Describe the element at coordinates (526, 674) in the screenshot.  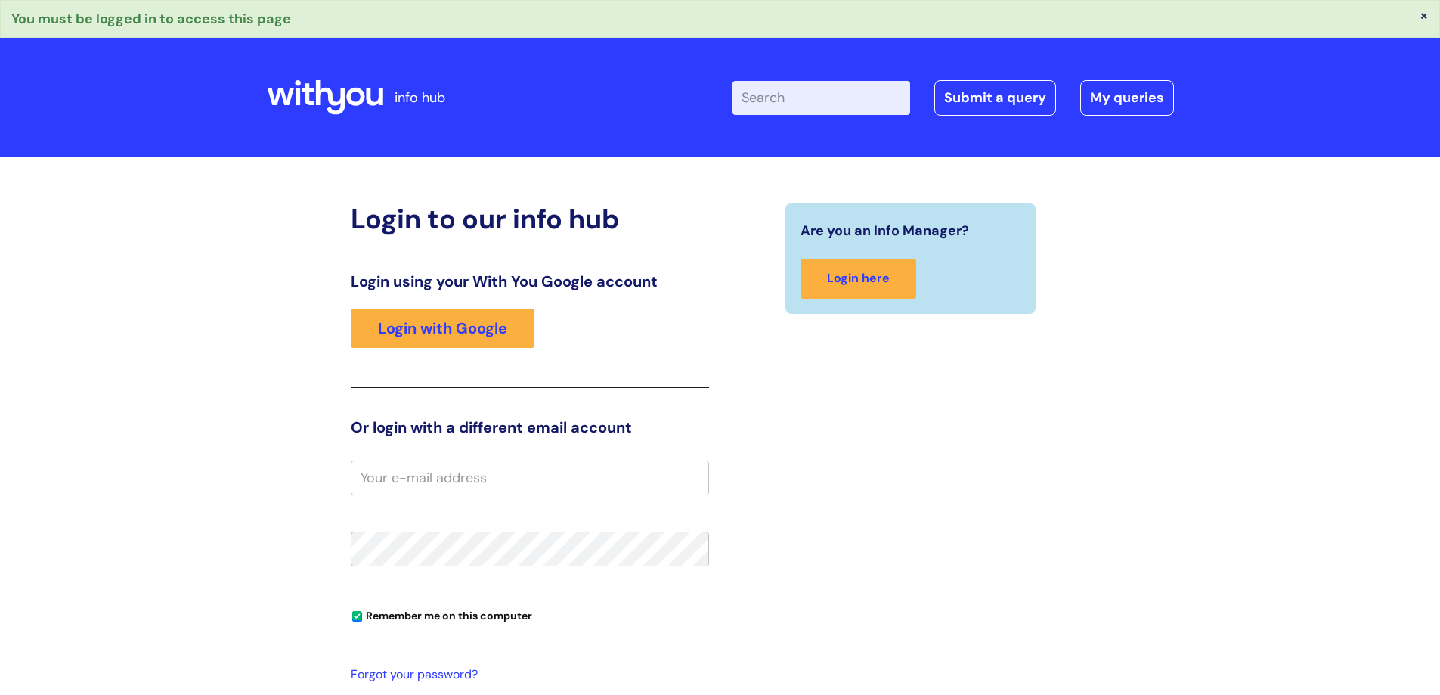
I see `a: Forgot your password?` at that location.